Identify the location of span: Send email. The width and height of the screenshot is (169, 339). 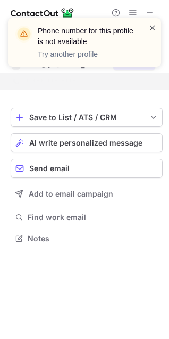
(49, 168).